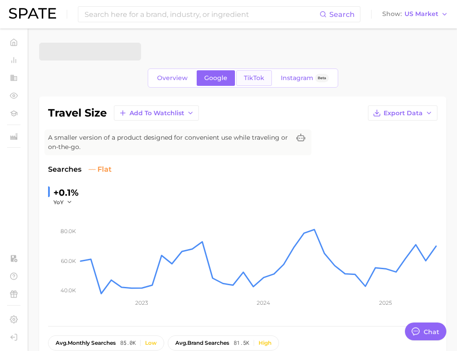 This screenshot has width=457, height=351. I want to click on span: 81.5k, so click(241, 343).